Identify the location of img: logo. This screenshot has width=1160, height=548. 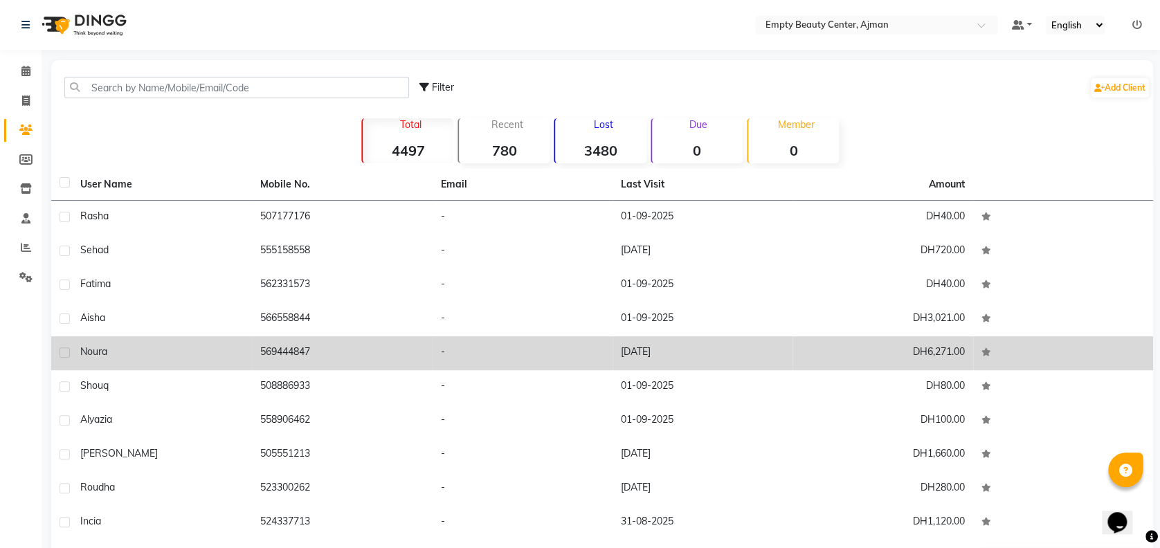
(82, 25).